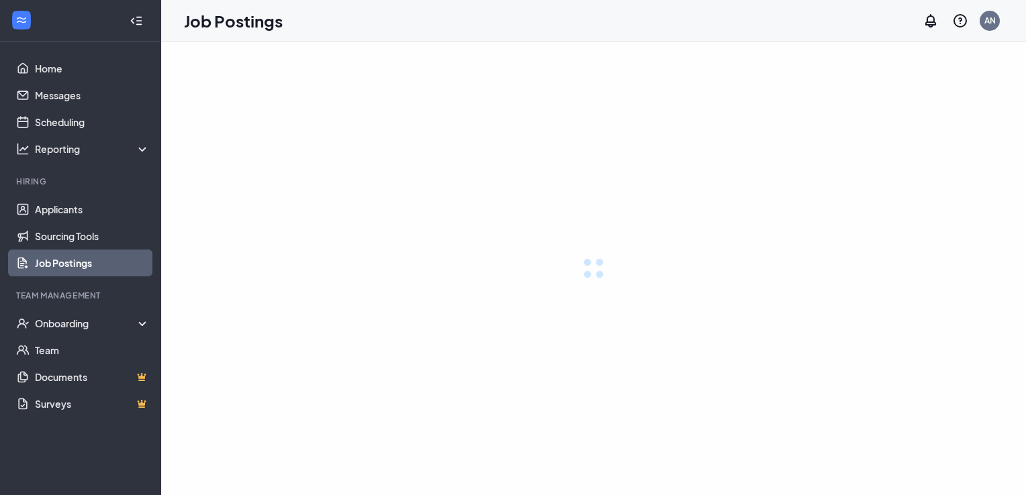 The image size is (1026, 495). I want to click on a: SurveysCrown, so click(92, 404).